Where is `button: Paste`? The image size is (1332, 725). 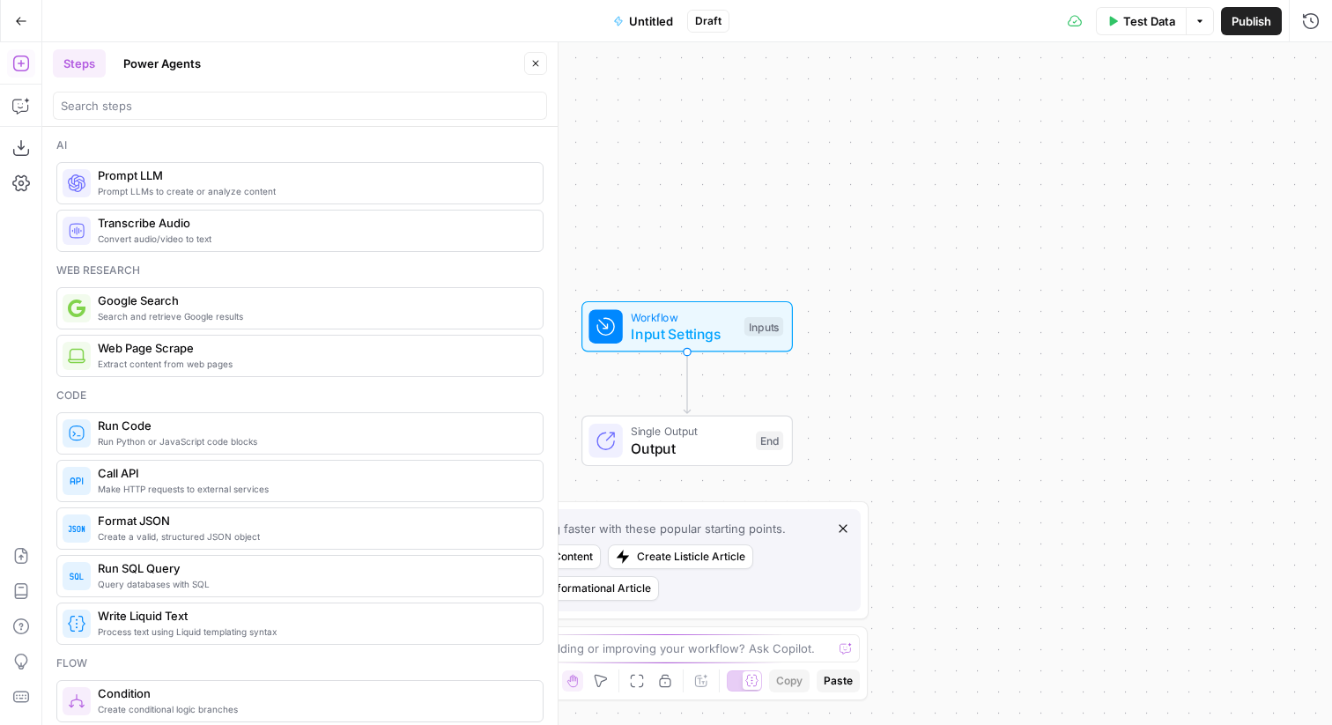 button: Paste is located at coordinates (838, 681).